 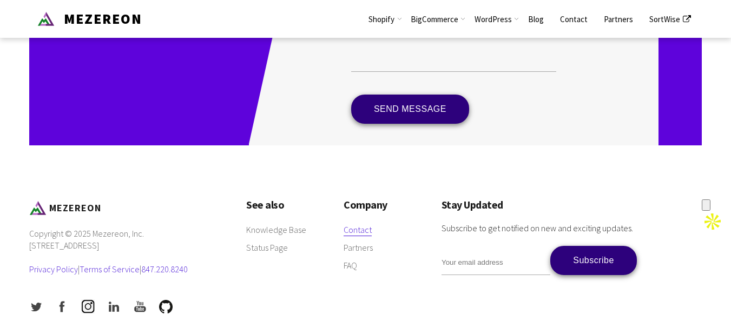 I want to click on img: Instagram, so click(x=88, y=307).